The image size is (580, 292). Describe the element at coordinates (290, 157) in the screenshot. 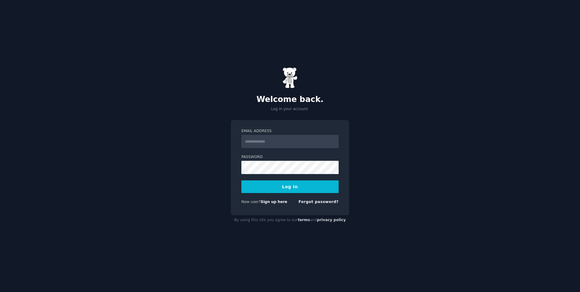

I see `label: Password` at that location.